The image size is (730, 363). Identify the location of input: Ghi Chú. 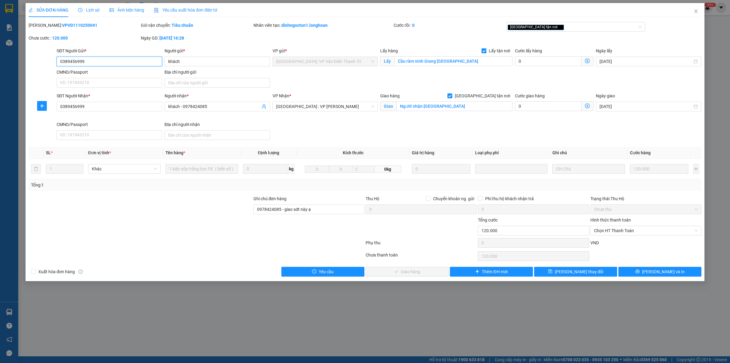
(589, 169).